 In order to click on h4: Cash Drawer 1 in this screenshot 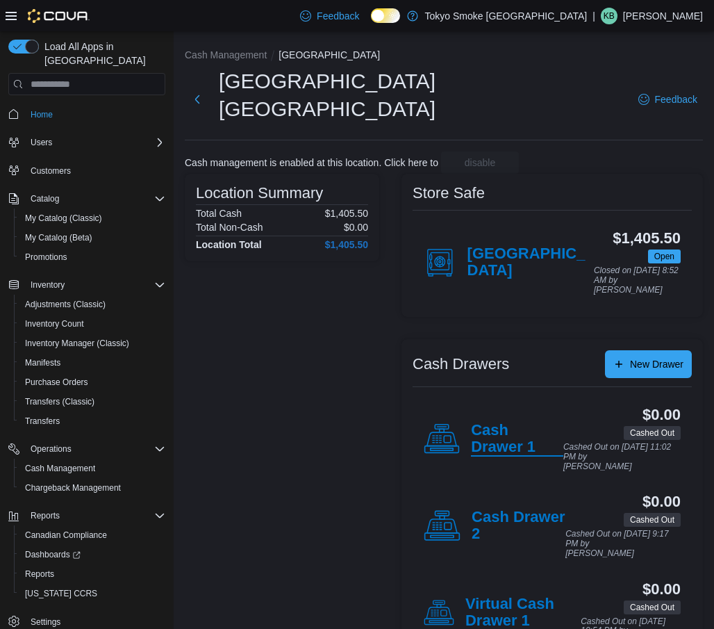, I will do `click(517, 439)`.